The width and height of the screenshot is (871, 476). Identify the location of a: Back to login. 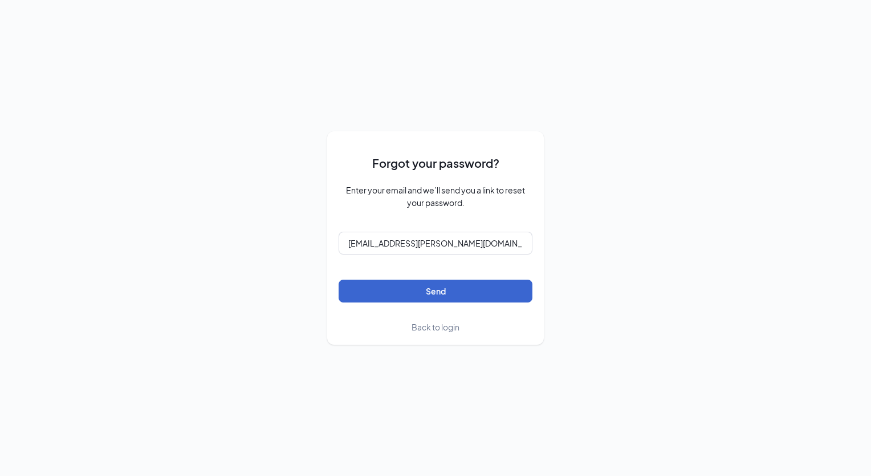
(436, 327).